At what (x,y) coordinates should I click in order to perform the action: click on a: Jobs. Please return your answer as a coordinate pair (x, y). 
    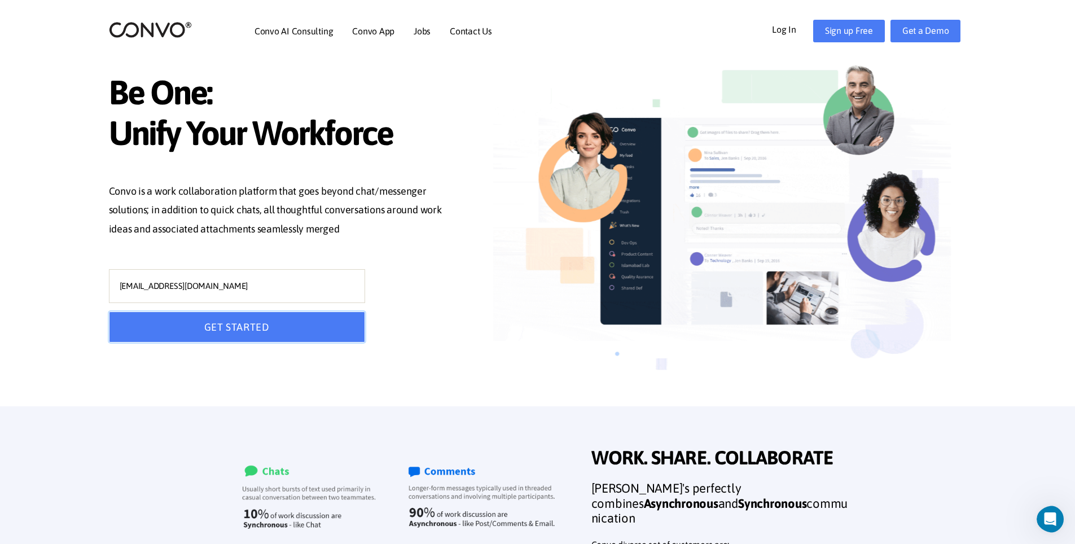
    Looking at the image, I should click on (422, 31).